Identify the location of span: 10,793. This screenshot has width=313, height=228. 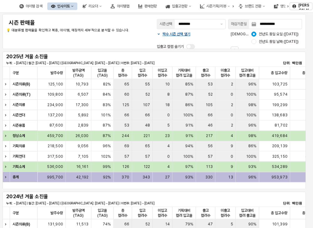
(82, 84).